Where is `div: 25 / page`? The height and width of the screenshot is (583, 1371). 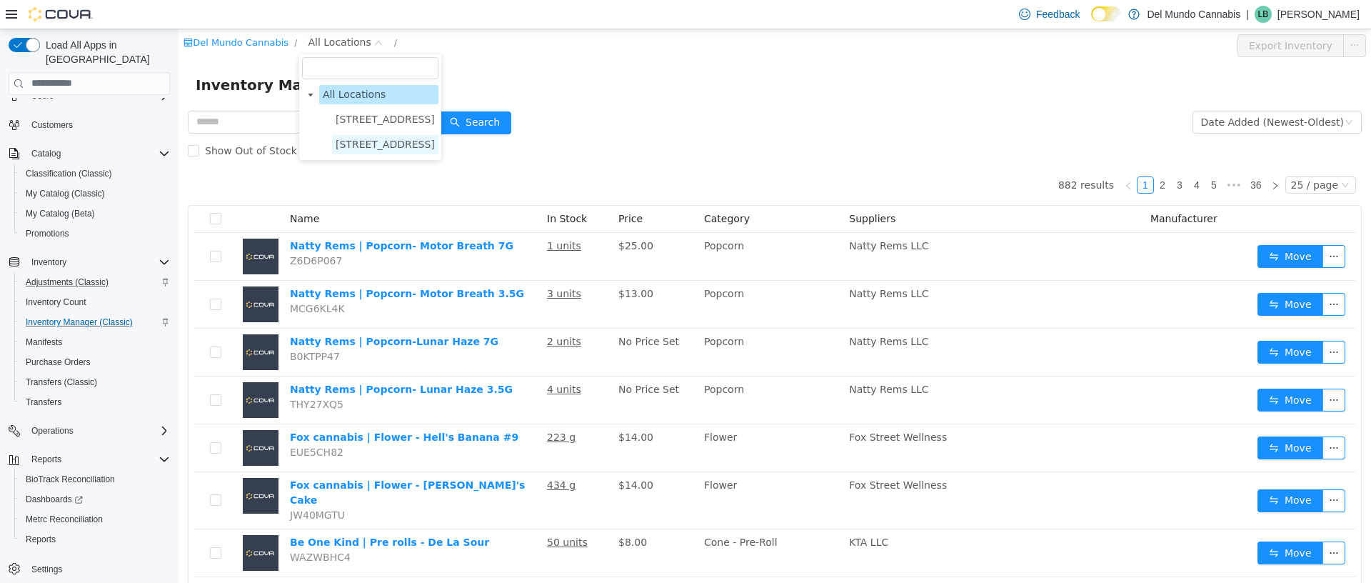
div: 25 / page is located at coordinates (1136, 156).